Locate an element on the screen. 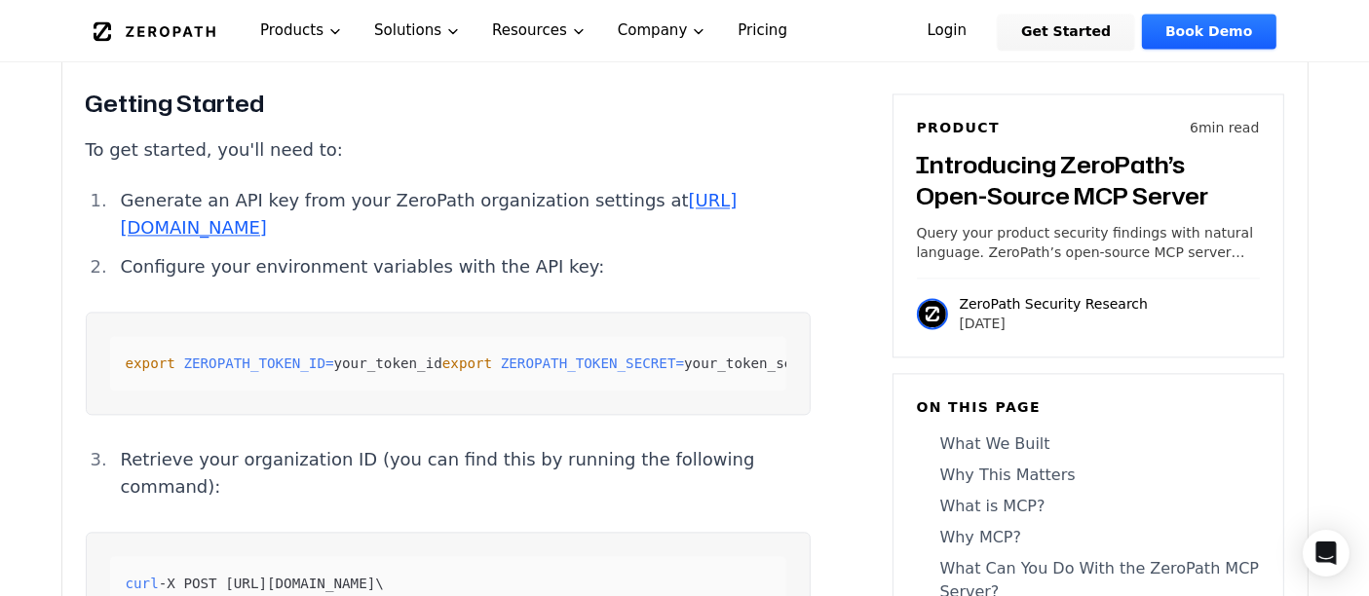 Image resolution: width=1369 pixels, height=596 pixels. h6: Product is located at coordinates (959, 128).